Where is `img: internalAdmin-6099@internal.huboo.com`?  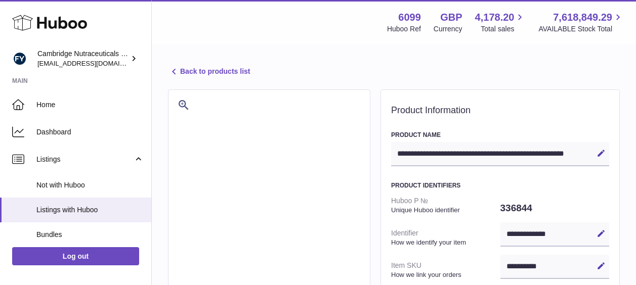
img: internalAdmin-6099@internal.huboo.com is located at coordinates (20, 59).